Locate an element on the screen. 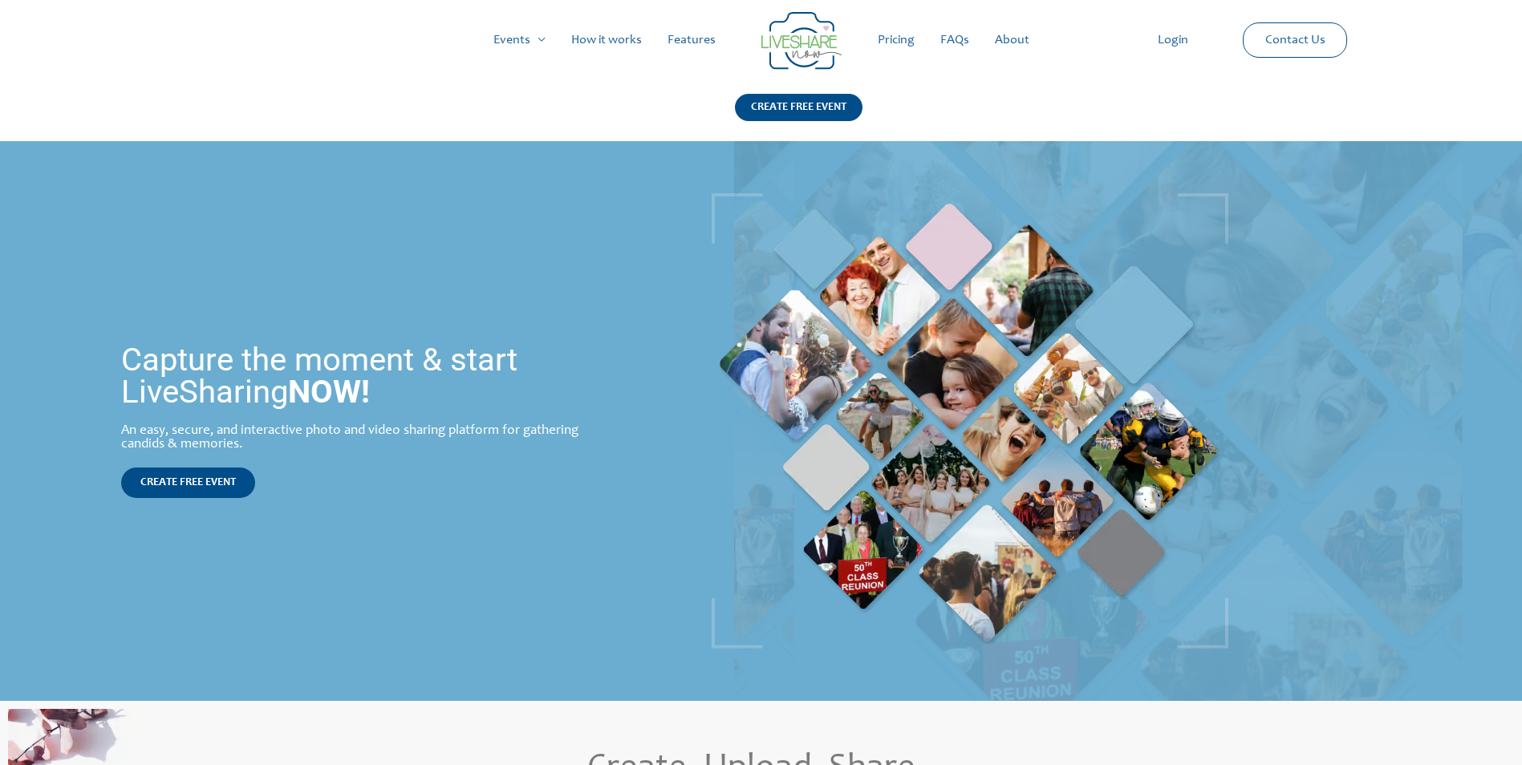 This screenshot has width=1522, height=765. a: Login is located at coordinates (1173, 40).